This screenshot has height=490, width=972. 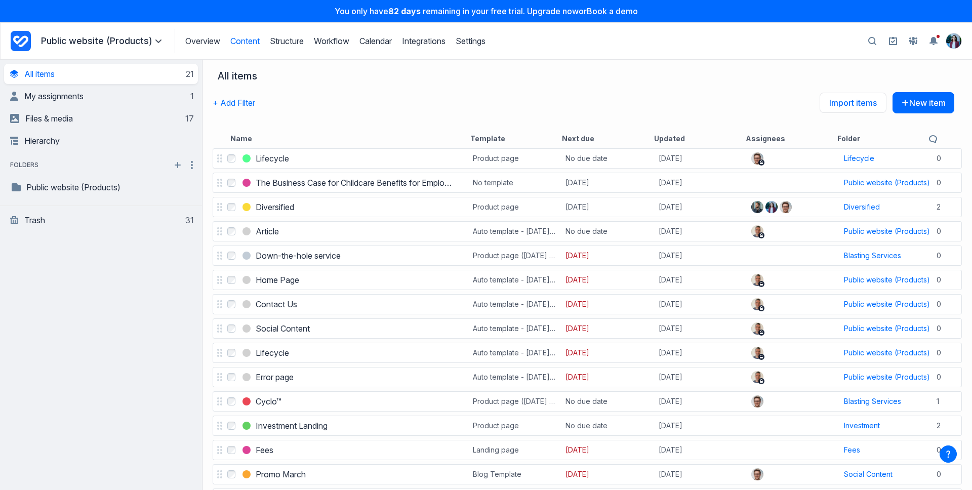 What do you see at coordinates (275, 207) in the screenshot?
I see `span: Diversified` at bounding box center [275, 207].